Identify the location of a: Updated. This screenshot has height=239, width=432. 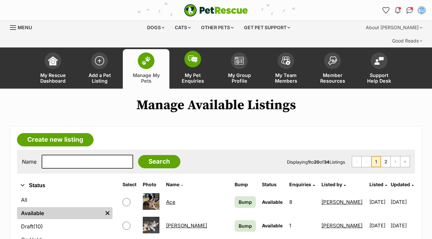
(402, 185).